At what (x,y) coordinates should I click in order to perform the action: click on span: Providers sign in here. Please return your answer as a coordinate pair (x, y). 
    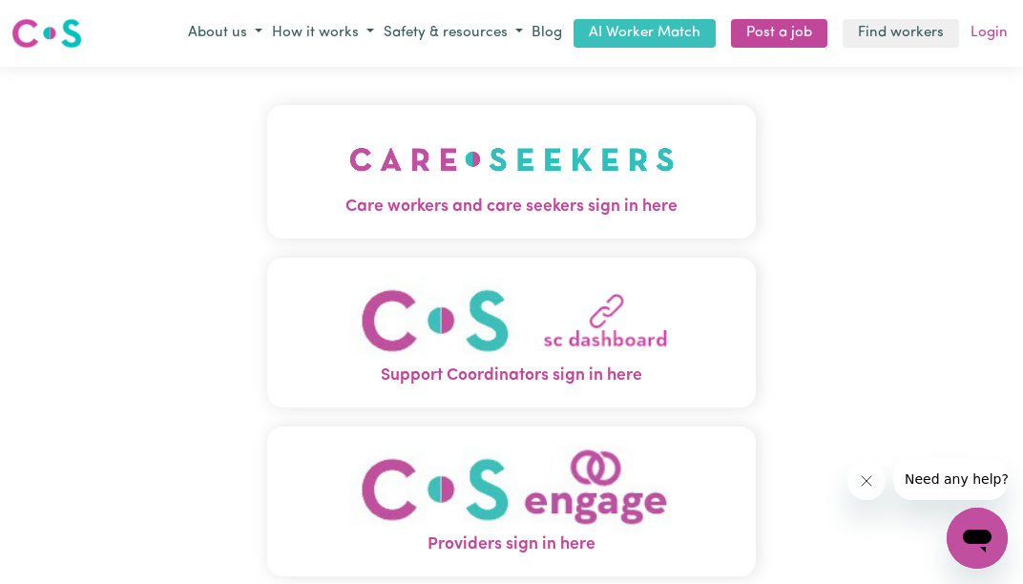
    Looking at the image, I should click on (512, 545).